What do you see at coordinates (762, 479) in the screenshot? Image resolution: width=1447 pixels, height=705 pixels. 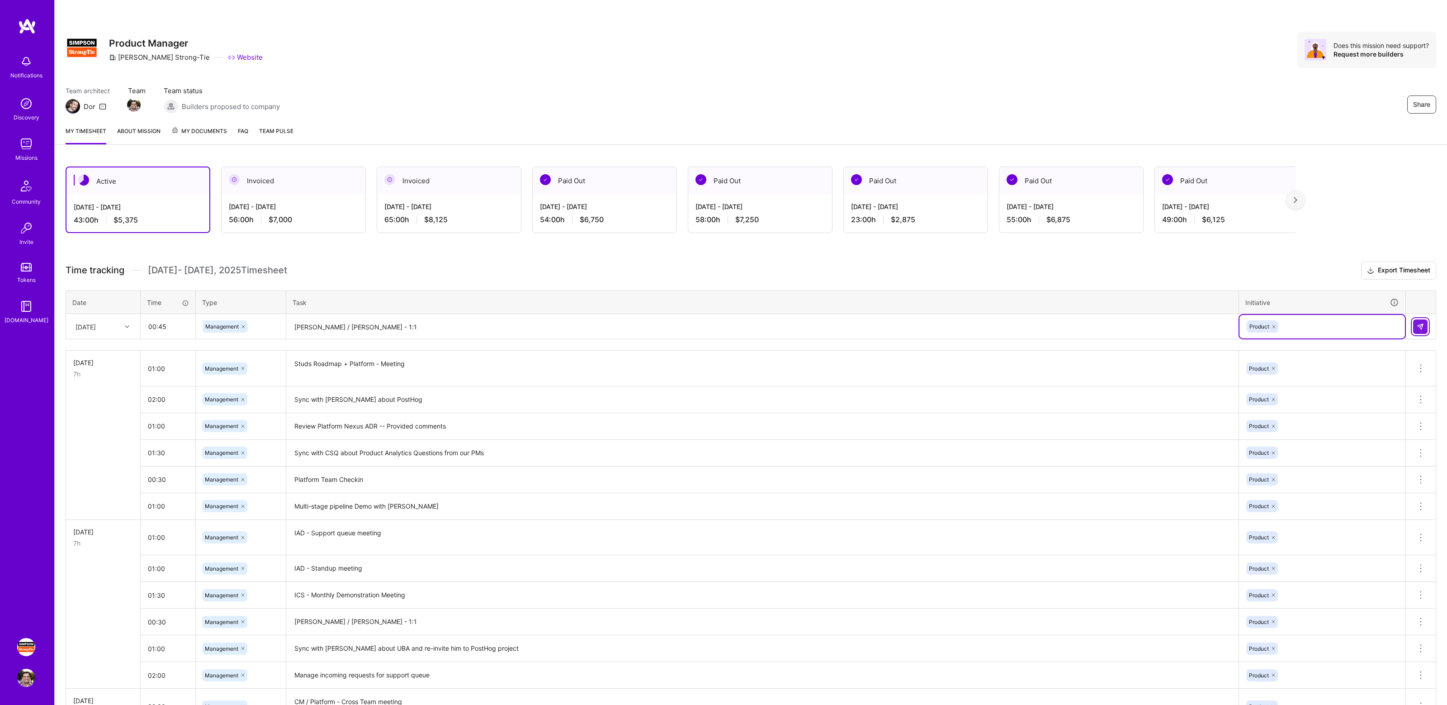 I see `textarea: Platform Team Checkin` at bounding box center [762, 479].